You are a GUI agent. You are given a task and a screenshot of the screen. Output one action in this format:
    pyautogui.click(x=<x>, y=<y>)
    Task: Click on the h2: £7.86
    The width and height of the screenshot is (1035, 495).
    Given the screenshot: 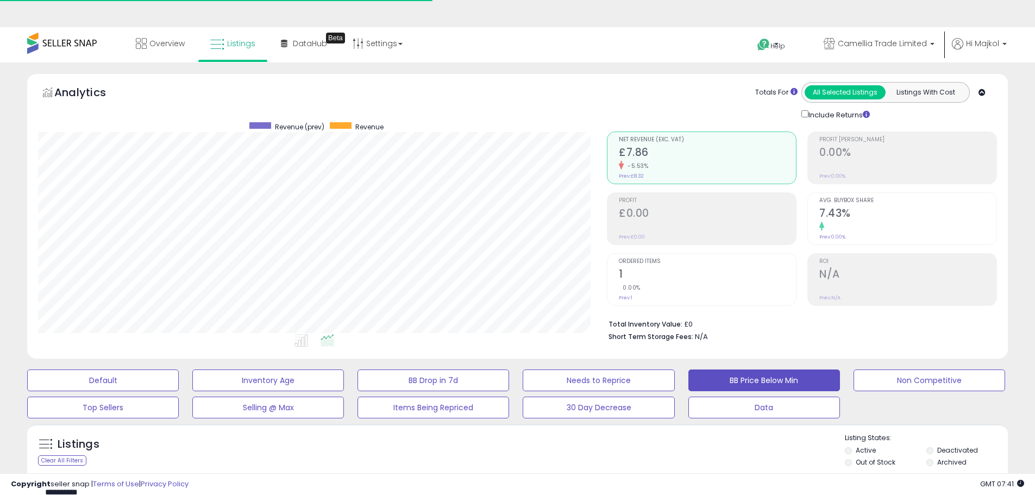 What is the action you would take?
    pyautogui.click(x=707, y=153)
    